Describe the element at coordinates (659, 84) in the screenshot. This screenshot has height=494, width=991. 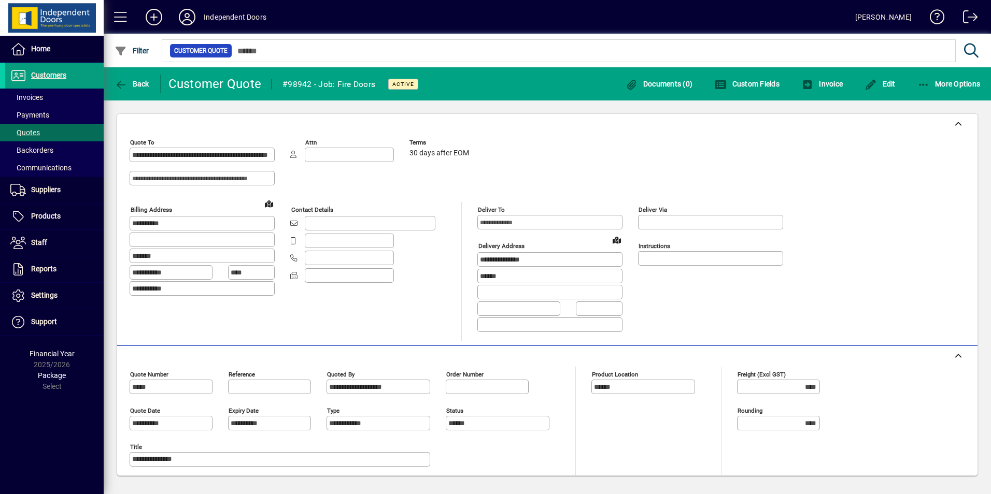
I see `span: Documents (0)` at that location.